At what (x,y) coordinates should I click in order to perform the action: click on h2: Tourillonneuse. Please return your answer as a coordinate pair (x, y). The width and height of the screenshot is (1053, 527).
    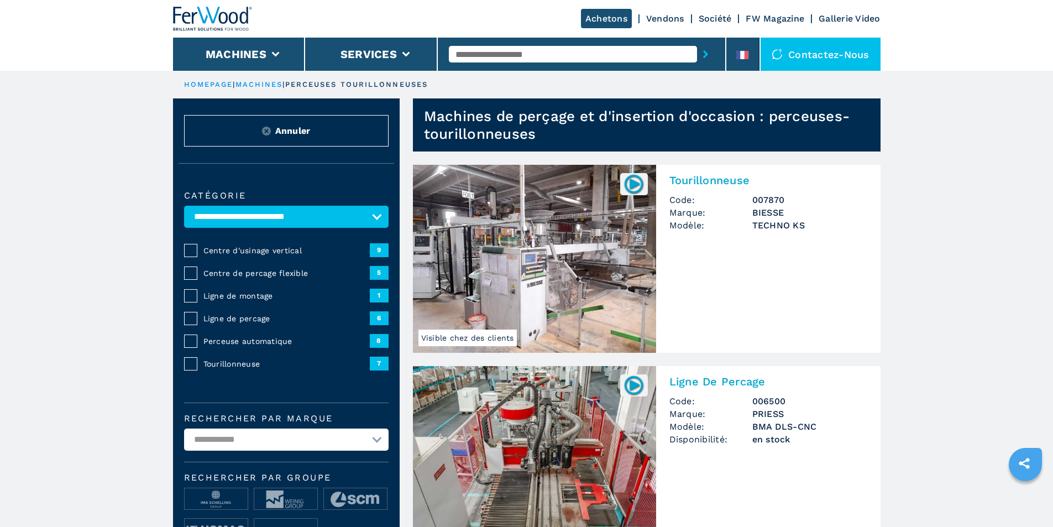
    Looking at the image, I should click on (768, 180).